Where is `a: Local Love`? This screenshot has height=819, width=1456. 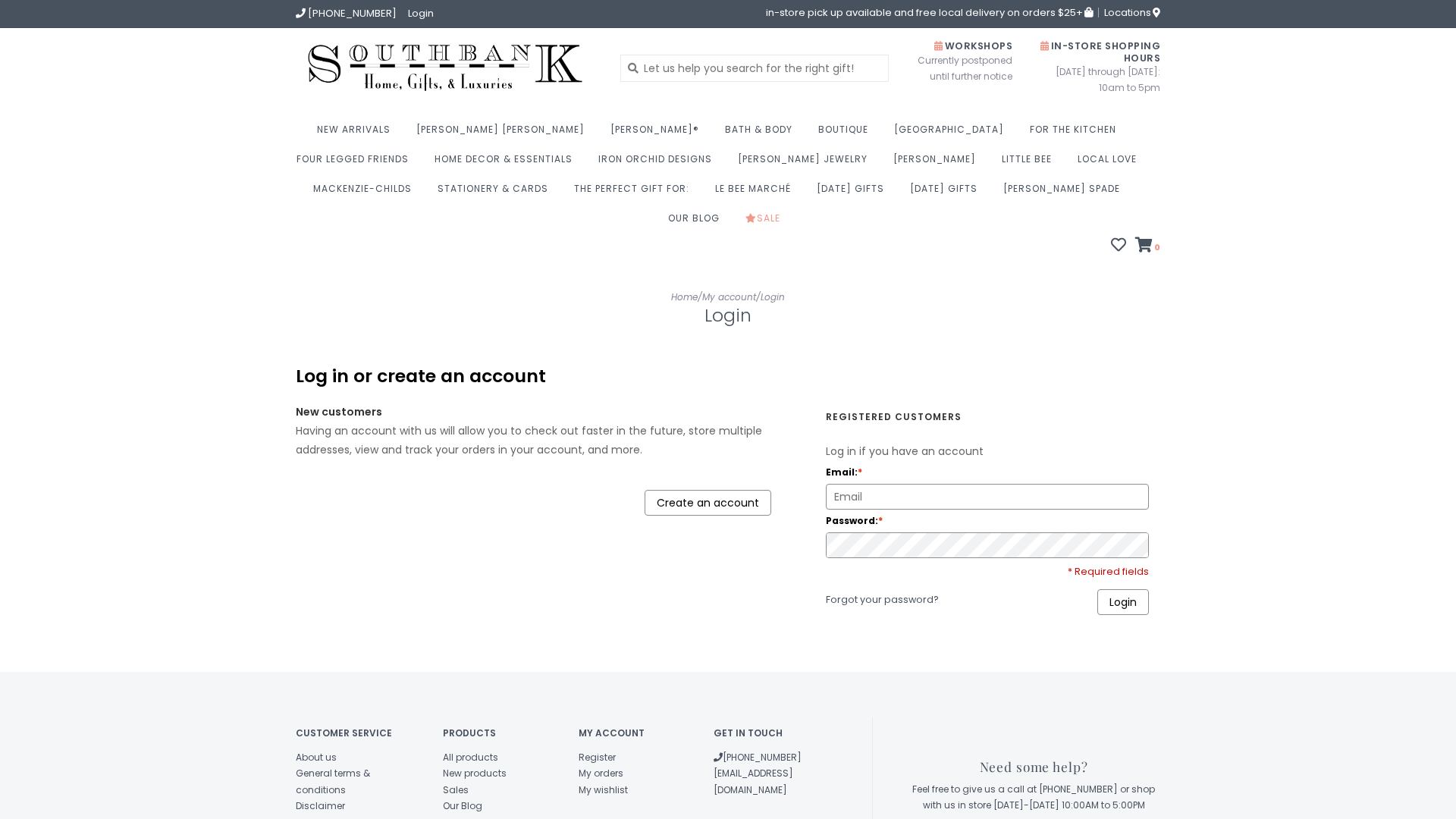
a: Local Love is located at coordinates (1110, 163).